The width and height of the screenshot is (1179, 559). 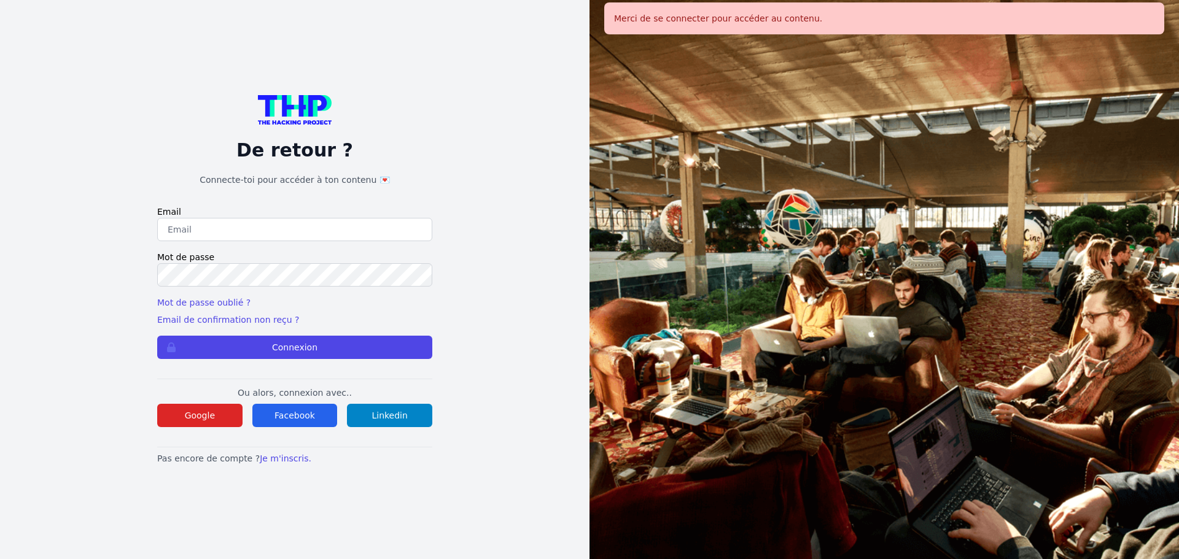 What do you see at coordinates (389, 416) in the screenshot?
I see `a: Linkedin` at bounding box center [389, 416].